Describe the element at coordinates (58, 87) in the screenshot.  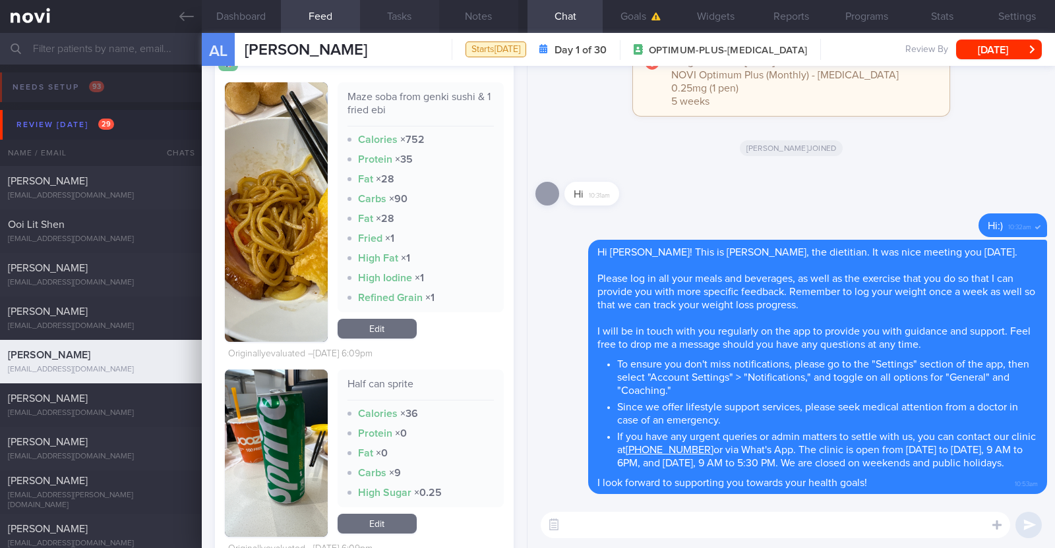
I see `div: Needs setup` at that location.